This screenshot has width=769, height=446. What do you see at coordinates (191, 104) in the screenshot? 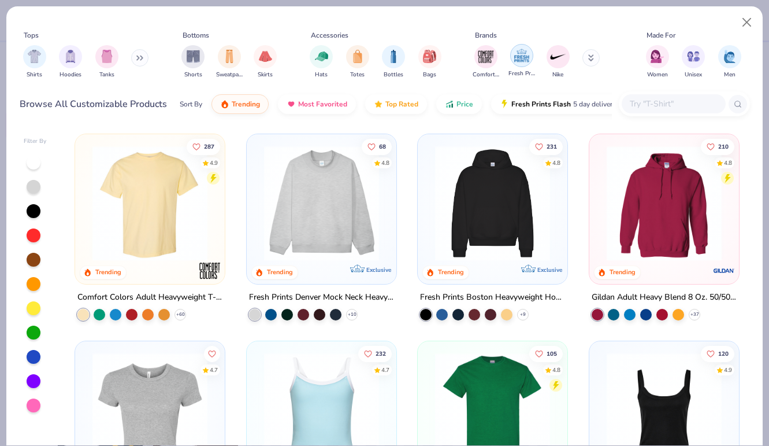
I see `div: Sort By` at bounding box center [191, 104].